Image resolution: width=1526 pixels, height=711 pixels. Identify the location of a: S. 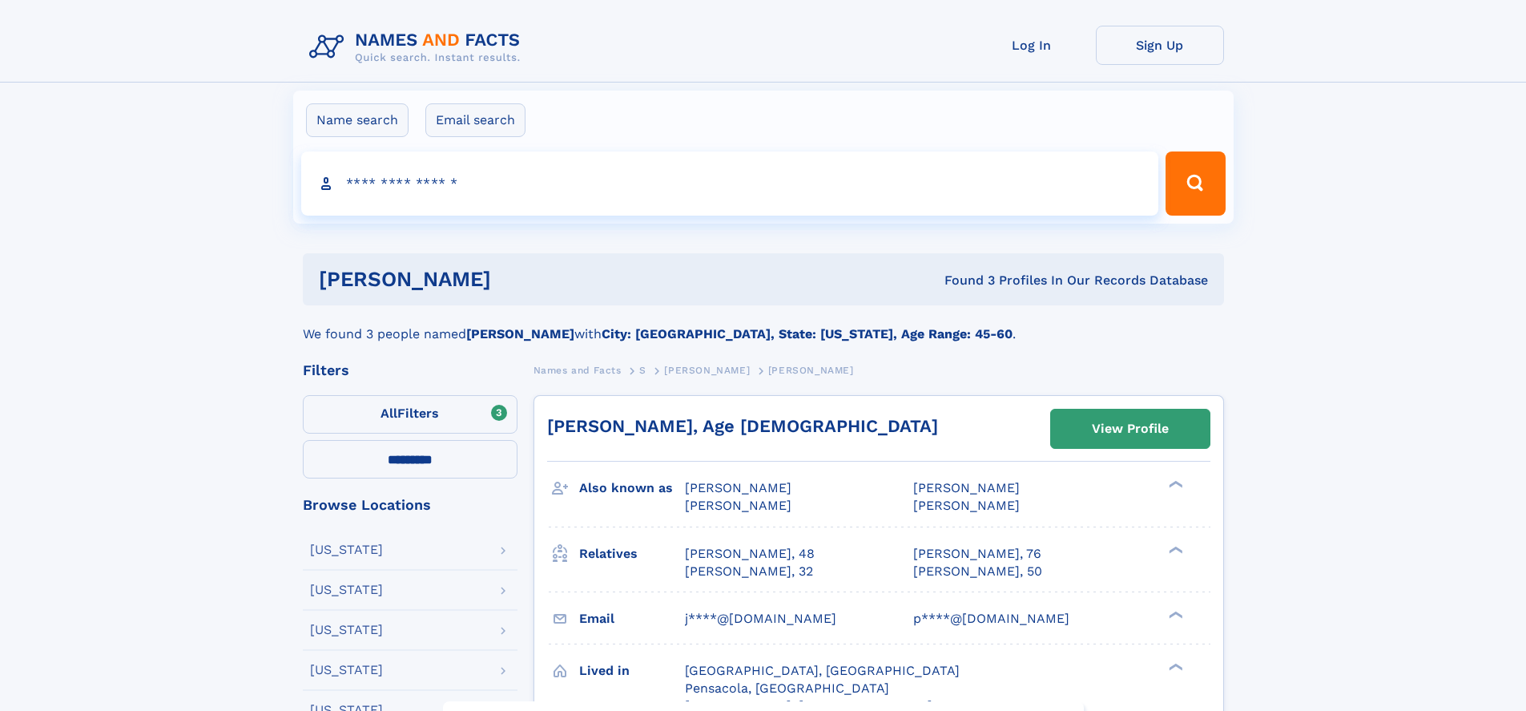
(643, 369).